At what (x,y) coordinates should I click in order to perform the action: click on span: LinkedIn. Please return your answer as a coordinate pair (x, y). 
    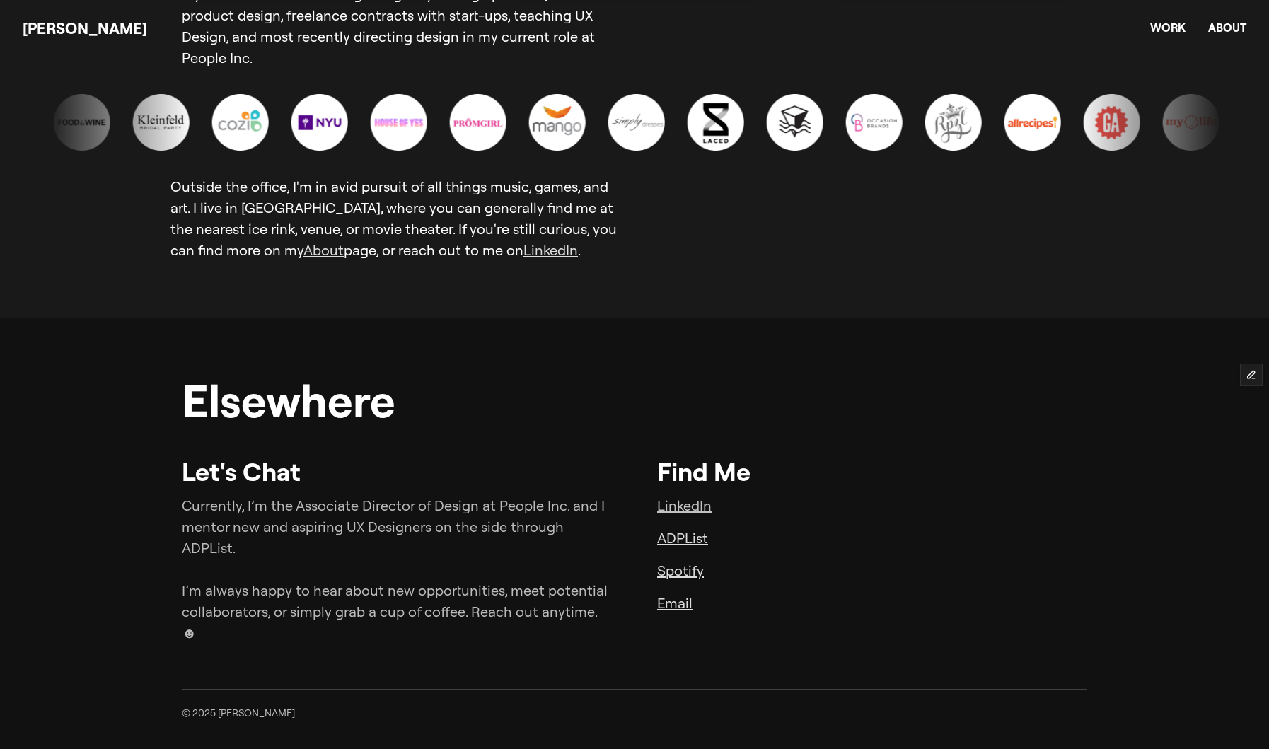
    Looking at the image, I should click on (551, 250).